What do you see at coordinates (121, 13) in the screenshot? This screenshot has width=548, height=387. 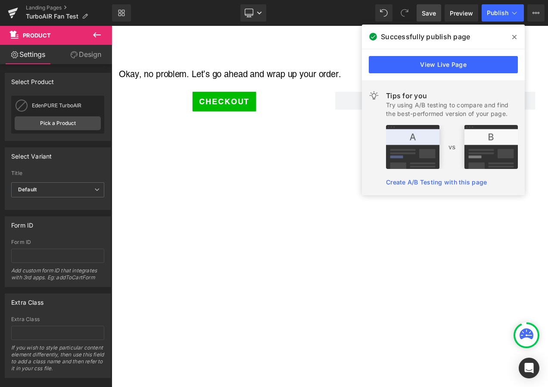 I see `a: New Library` at bounding box center [121, 13].